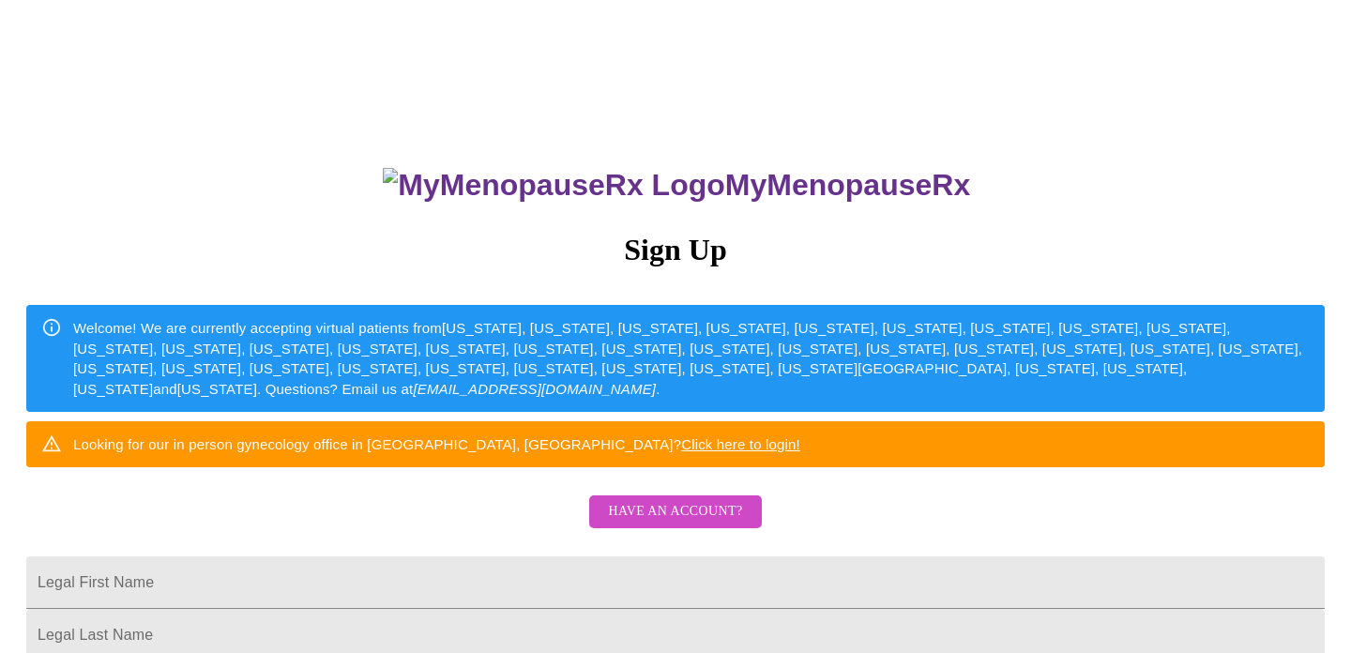 This screenshot has height=653, width=1351. What do you see at coordinates (674, 511) in the screenshot?
I see `span: Have an account?` at bounding box center [674, 511].